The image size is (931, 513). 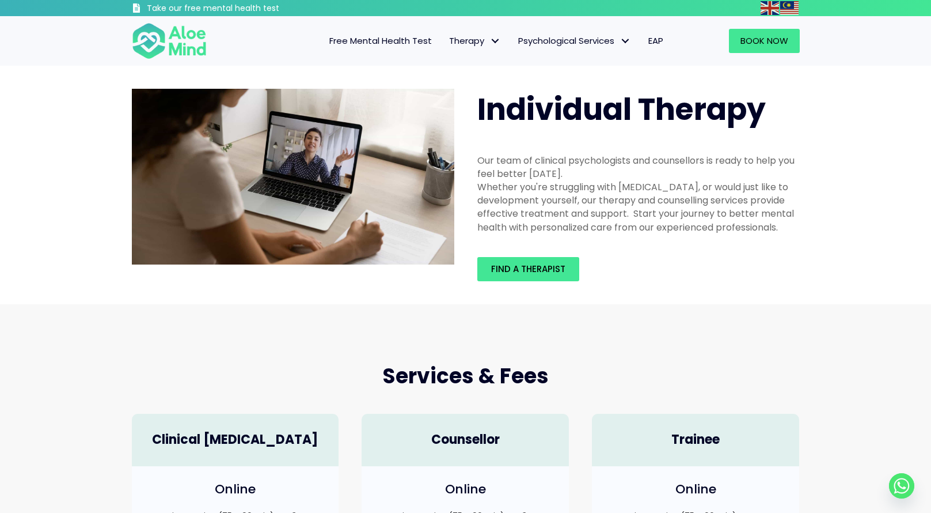 What do you see at coordinates (447, 41) in the screenshot?
I see `nav: Menu` at bounding box center [447, 41].